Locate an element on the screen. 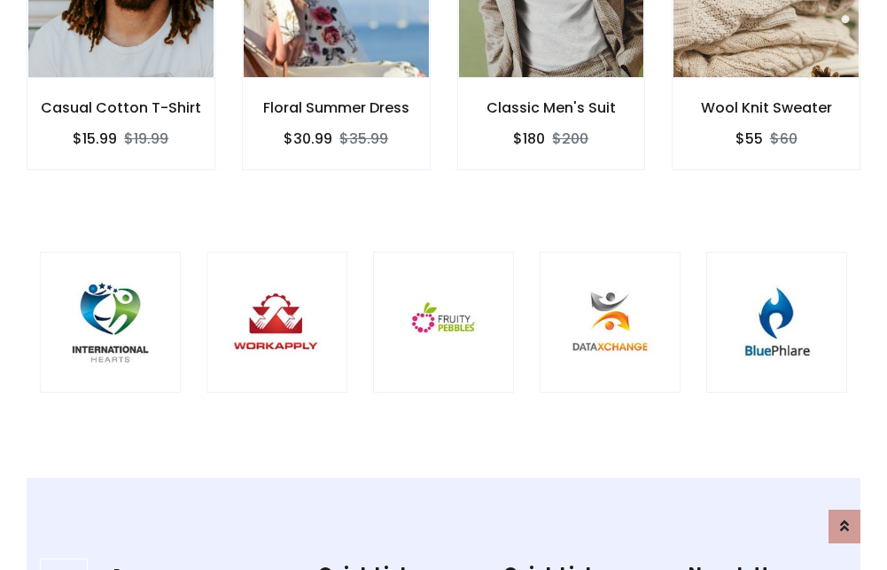 The image size is (887, 570). del: $200 is located at coordinates (570, 138).